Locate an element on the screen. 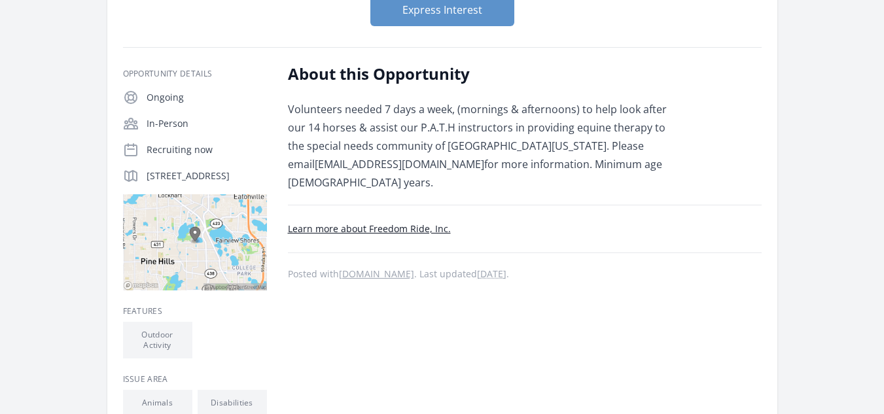 This screenshot has height=414, width=884. h3: Features is located at coordinates (195, 311).